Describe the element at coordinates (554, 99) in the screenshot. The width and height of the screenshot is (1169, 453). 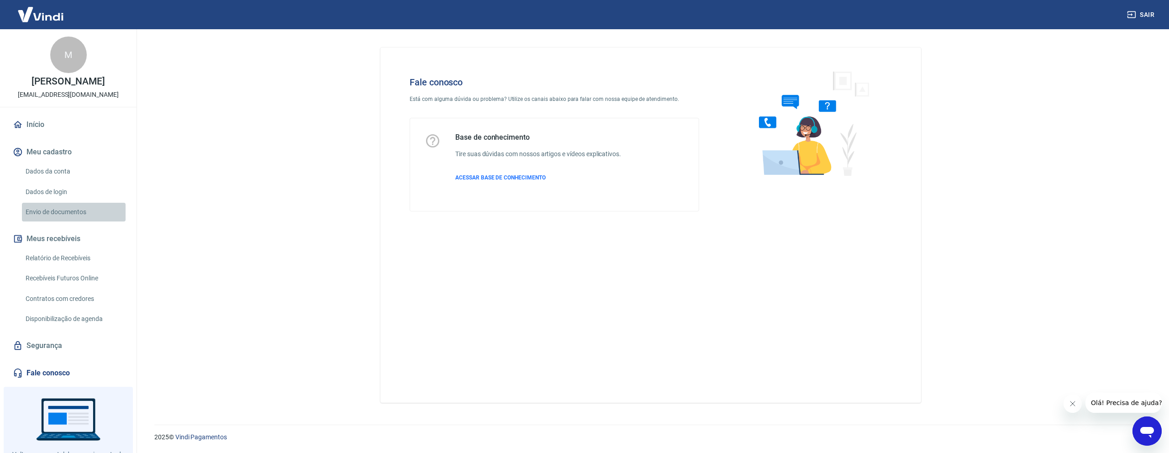
I see `p: Está com alguma dúvida ou problema? Utilize os canais abaixo para falar com nossa equipe de atend...` at that location.